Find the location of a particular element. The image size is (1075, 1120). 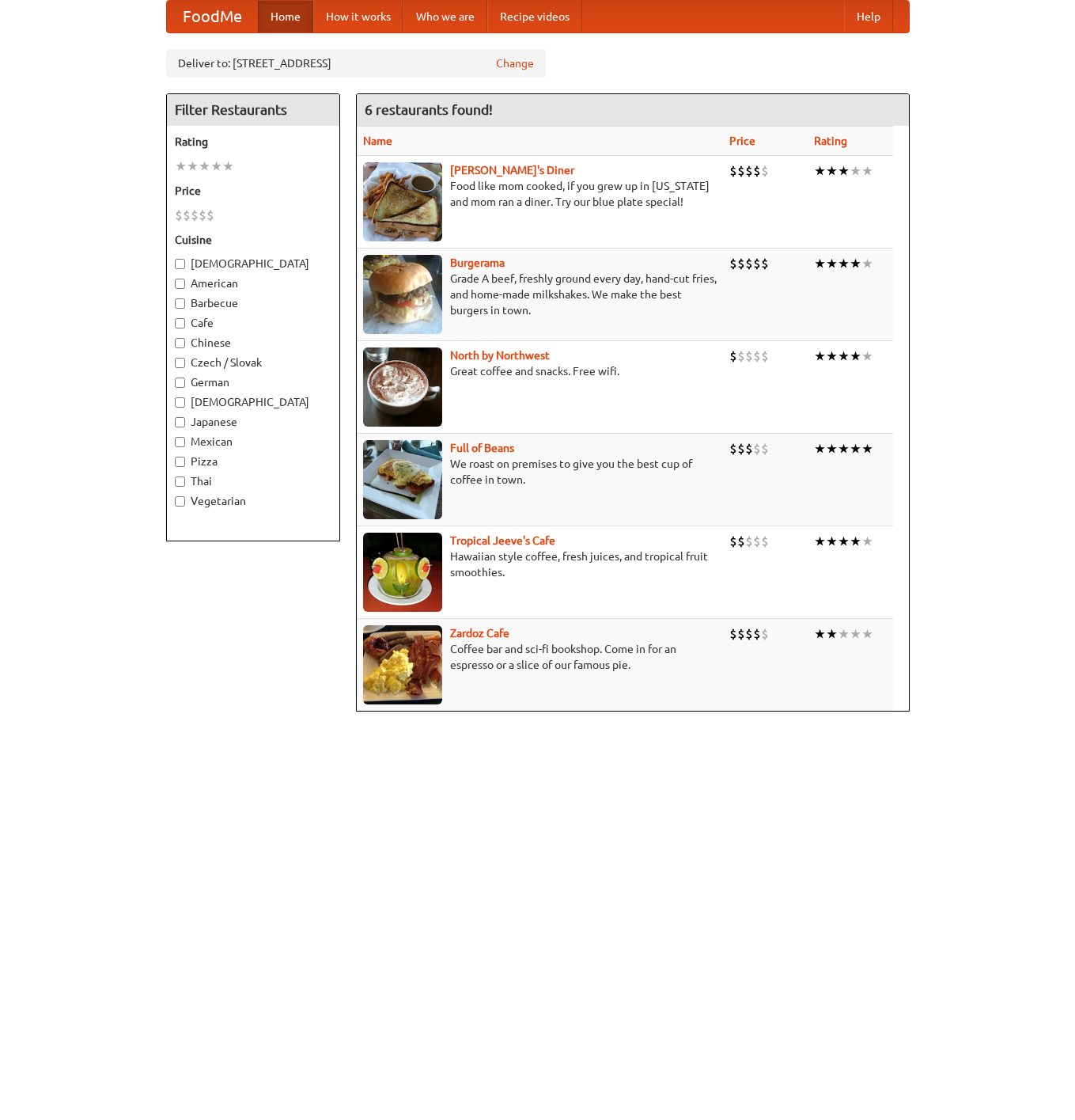

label: Barbecue is located at coordinates (253, 303).